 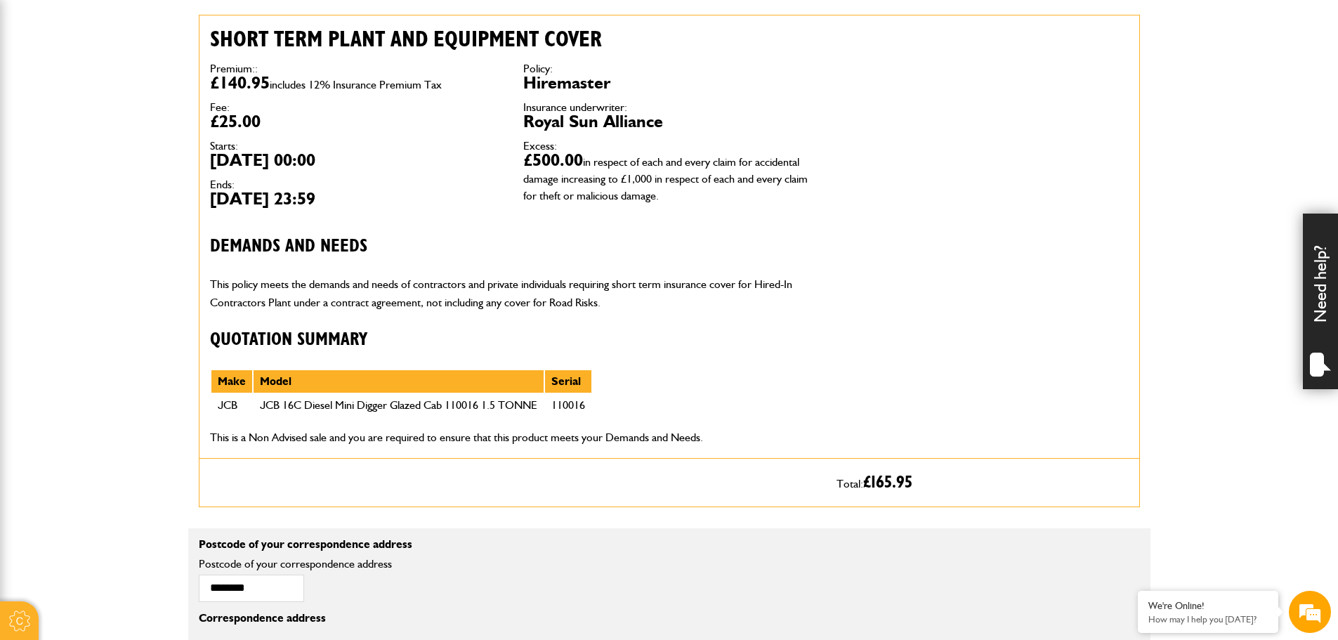 I want to click on p: This is a Non Advised sale and you are required to ensure that this product meets your Demands an..., so click(x=513, y=438).